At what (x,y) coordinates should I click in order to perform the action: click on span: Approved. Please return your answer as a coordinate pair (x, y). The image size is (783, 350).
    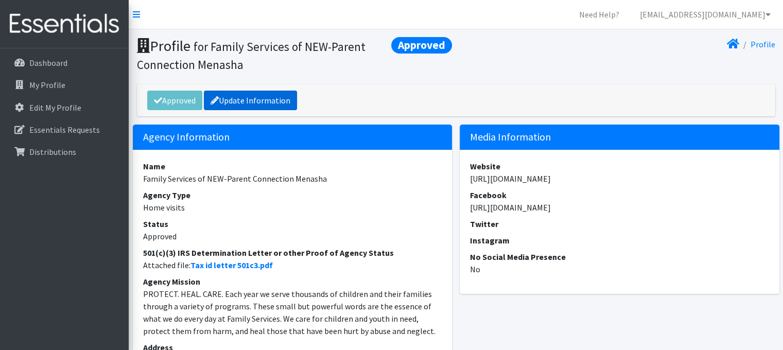
    Looking at the image, I should click on (421, 45).